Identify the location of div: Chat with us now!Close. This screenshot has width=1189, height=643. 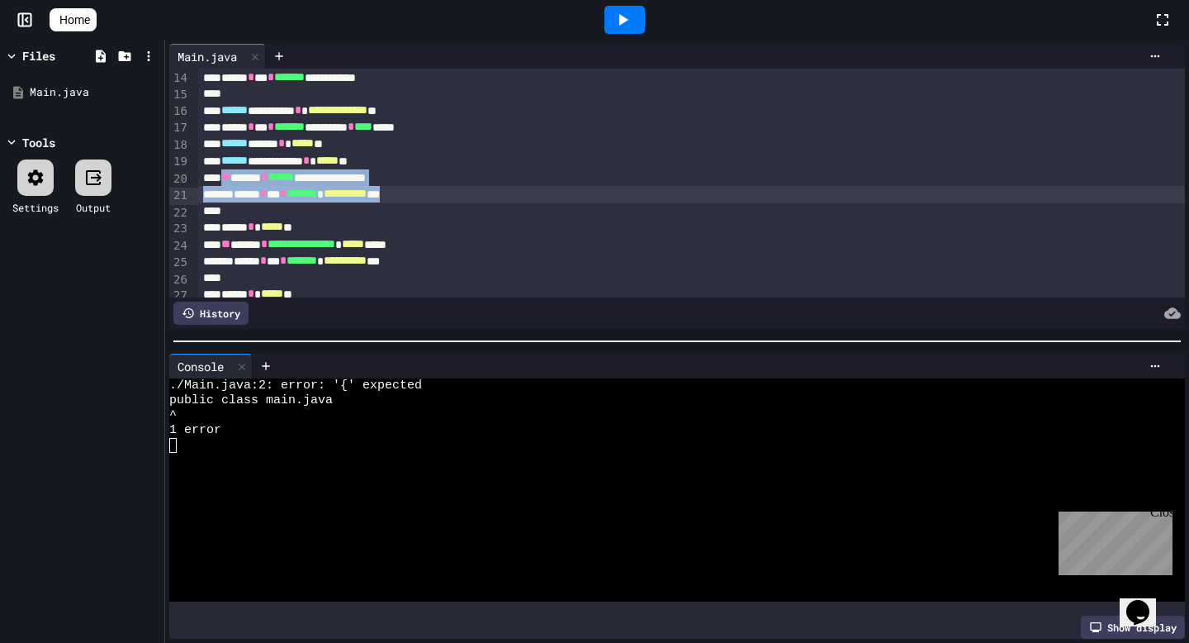
(60, 55).